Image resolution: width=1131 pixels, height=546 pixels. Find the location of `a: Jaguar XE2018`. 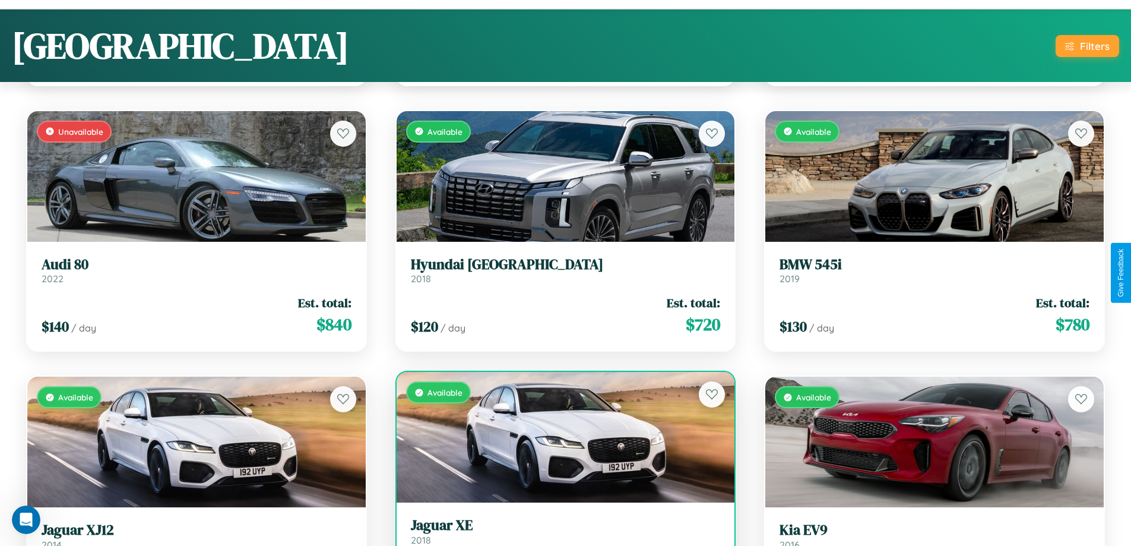

a: Jaguar XE2018 is located at coordinates (566, 531).